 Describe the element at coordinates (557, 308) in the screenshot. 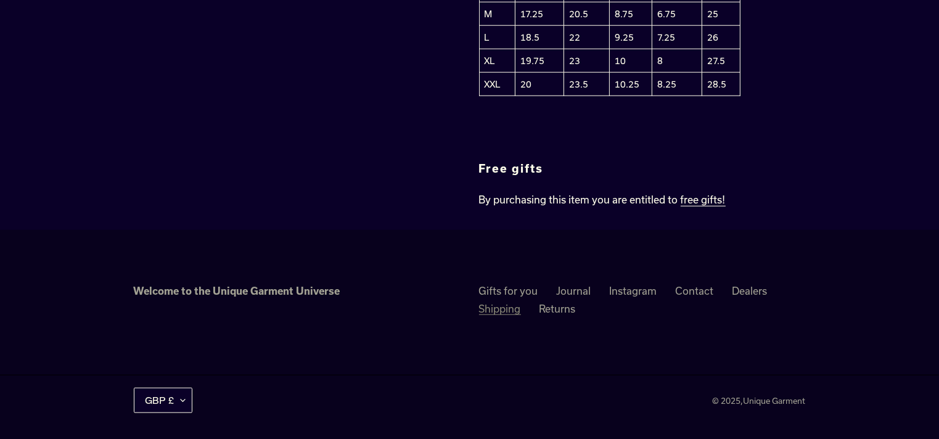

I see `a: Returns` at that location.